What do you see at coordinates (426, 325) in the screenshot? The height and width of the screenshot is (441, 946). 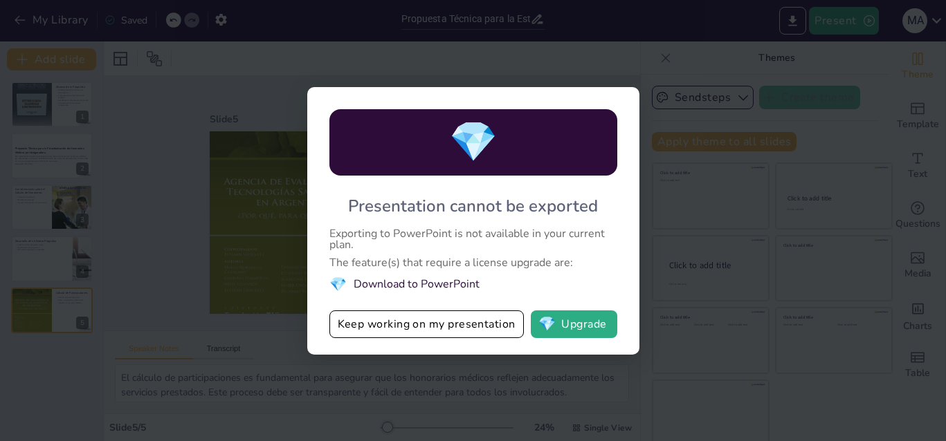 I see `button: Keep working on my presentation` at bounding box center [426, 325].